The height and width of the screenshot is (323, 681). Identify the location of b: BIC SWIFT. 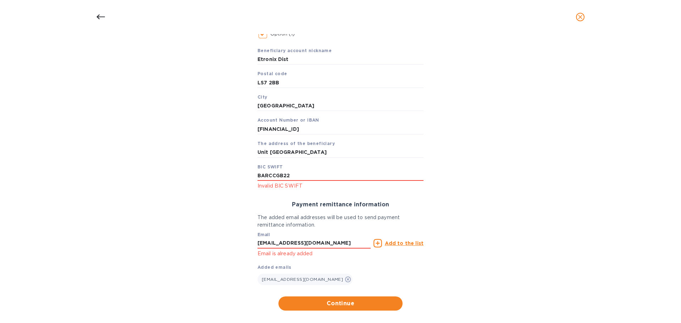
(270, 167).